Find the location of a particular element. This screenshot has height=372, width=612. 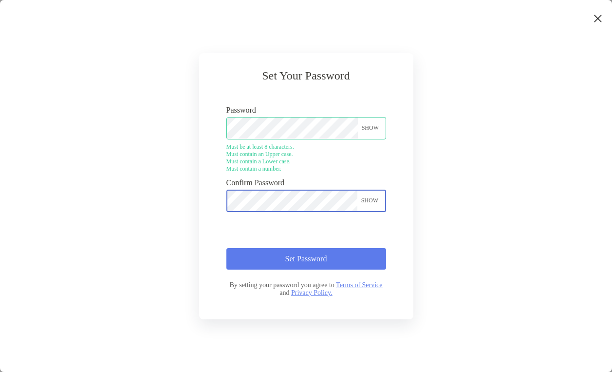

button: Set Password is located at coordinates (306, 259).